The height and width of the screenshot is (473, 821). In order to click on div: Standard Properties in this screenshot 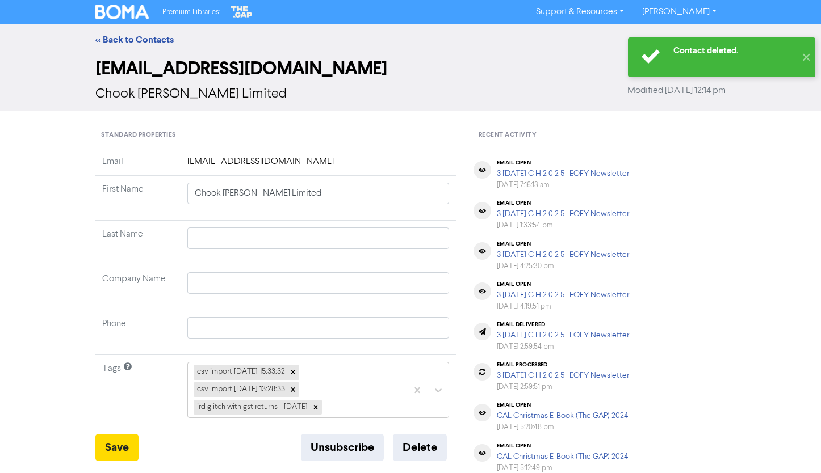, I will do `click(275, 136)`.